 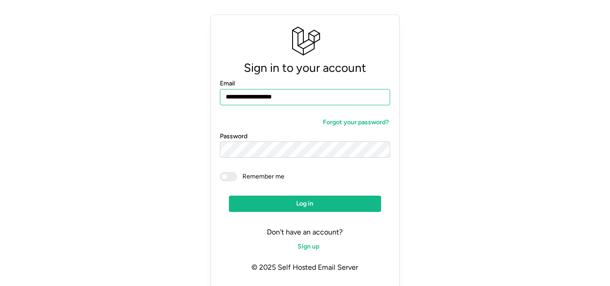 I want to click on span: Sign up, so click(x=309, y=247).